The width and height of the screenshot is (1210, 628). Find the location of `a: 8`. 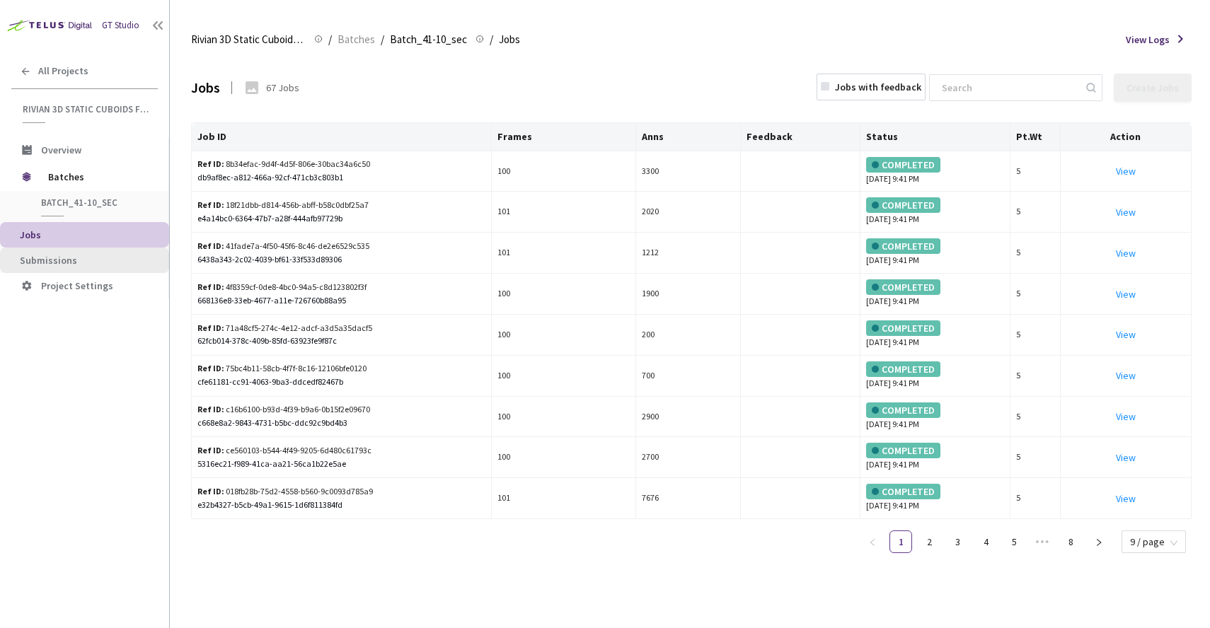

a: 8 is located at coordinates (1070, 542).